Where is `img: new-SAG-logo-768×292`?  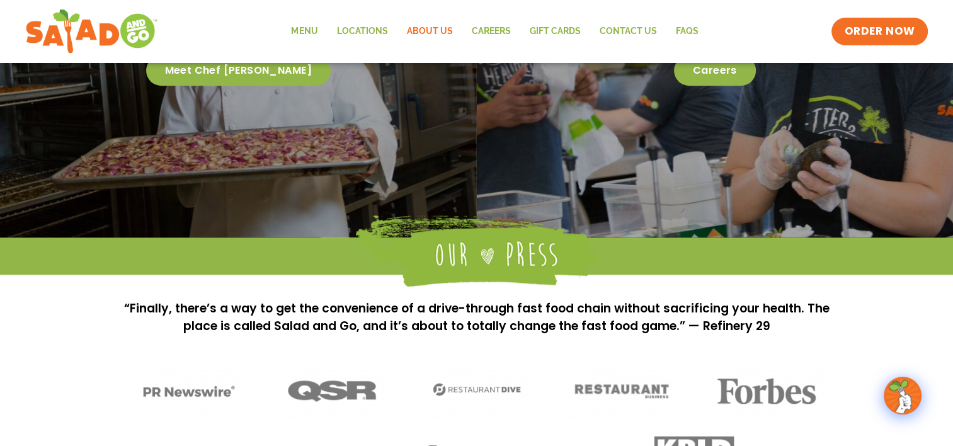 img: new-SAG-logo-768×292 is located at coordinates (91, 31).